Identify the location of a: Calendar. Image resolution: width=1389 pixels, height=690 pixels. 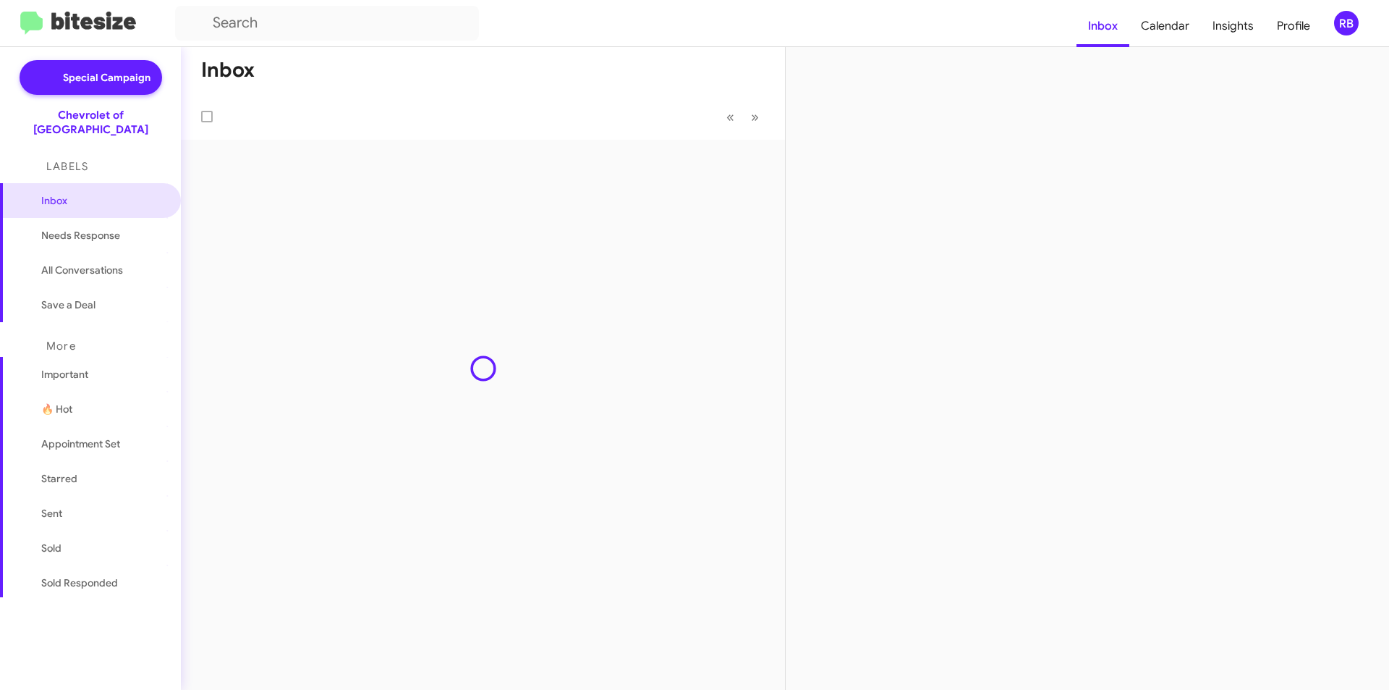
(1165, 26).